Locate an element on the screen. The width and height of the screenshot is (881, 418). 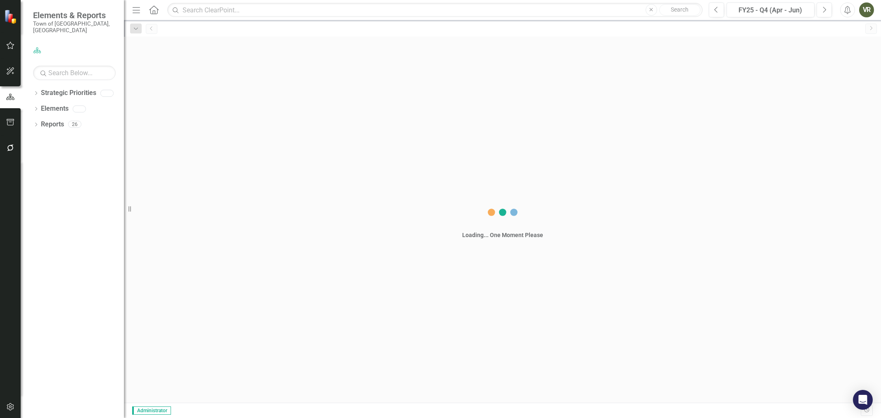
button: VR is located at coordinates (867, 10).